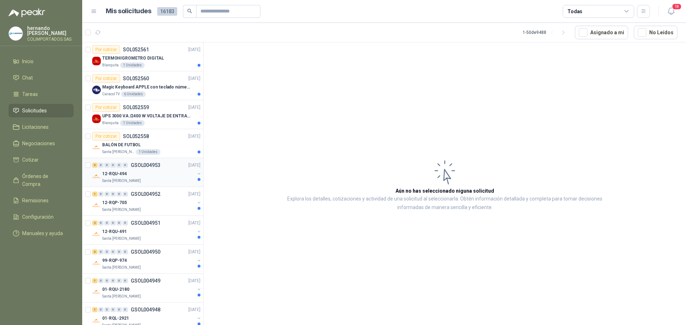 The height and width of the screenshot is (325, 686). What do you see at coordinates (28, 78) in the screenshot?
I see `span: Chat` at bounding box center [28, 78].